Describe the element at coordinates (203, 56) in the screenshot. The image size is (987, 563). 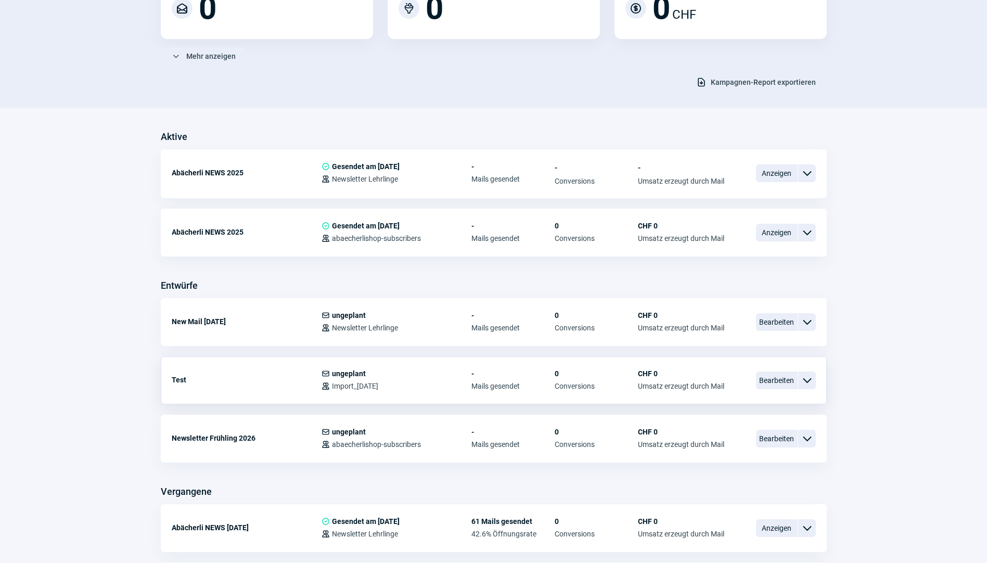
I see `button: Mehr anzeigen` at that location.